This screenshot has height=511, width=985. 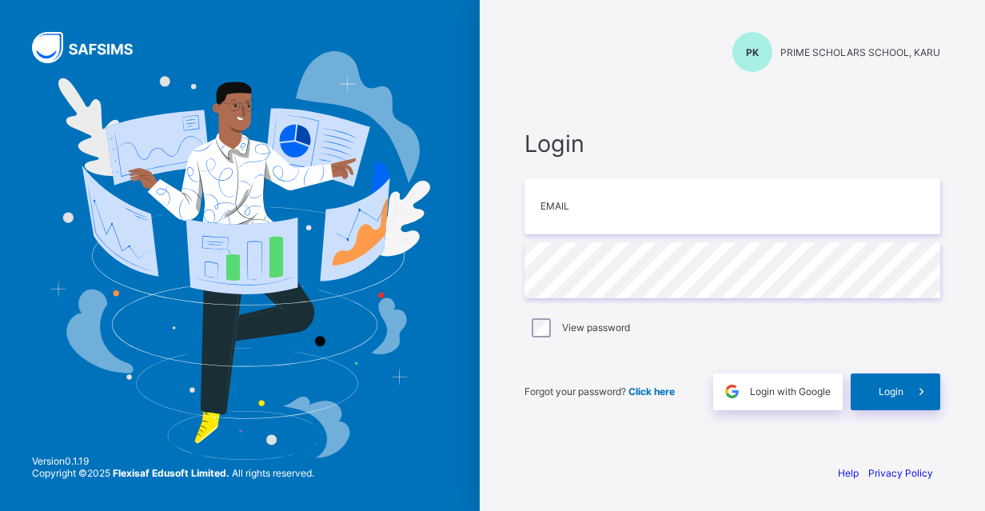 I want to click on span: Click here, so click(x=652, y=391).